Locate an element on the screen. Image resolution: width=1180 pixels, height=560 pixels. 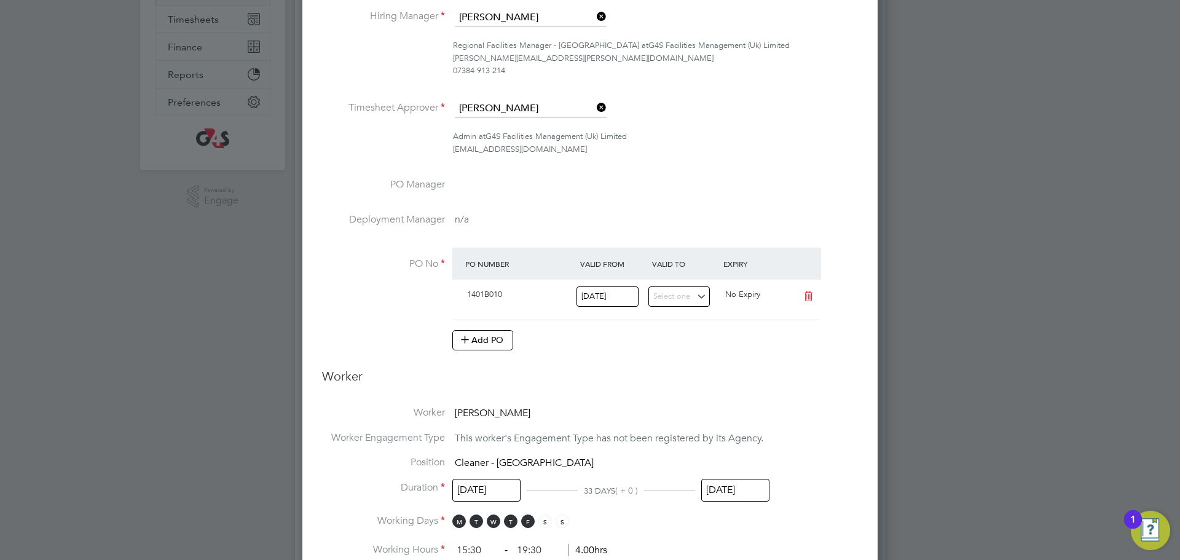
span: Admin at is located at coordinates (469, 136).